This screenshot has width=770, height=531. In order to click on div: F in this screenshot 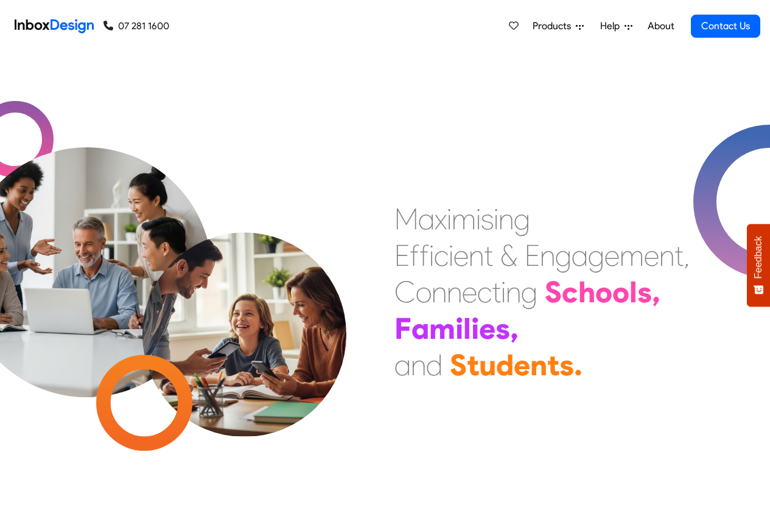, I will do `click(403, 329)`.